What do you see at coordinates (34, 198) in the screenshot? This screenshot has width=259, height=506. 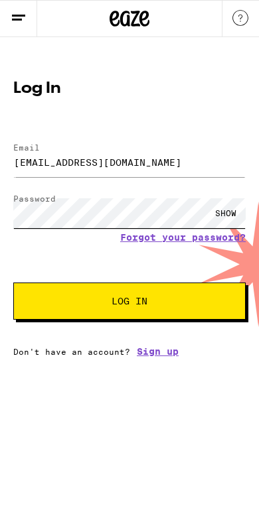 I see `label: Password` at bounding box center [34, 198].